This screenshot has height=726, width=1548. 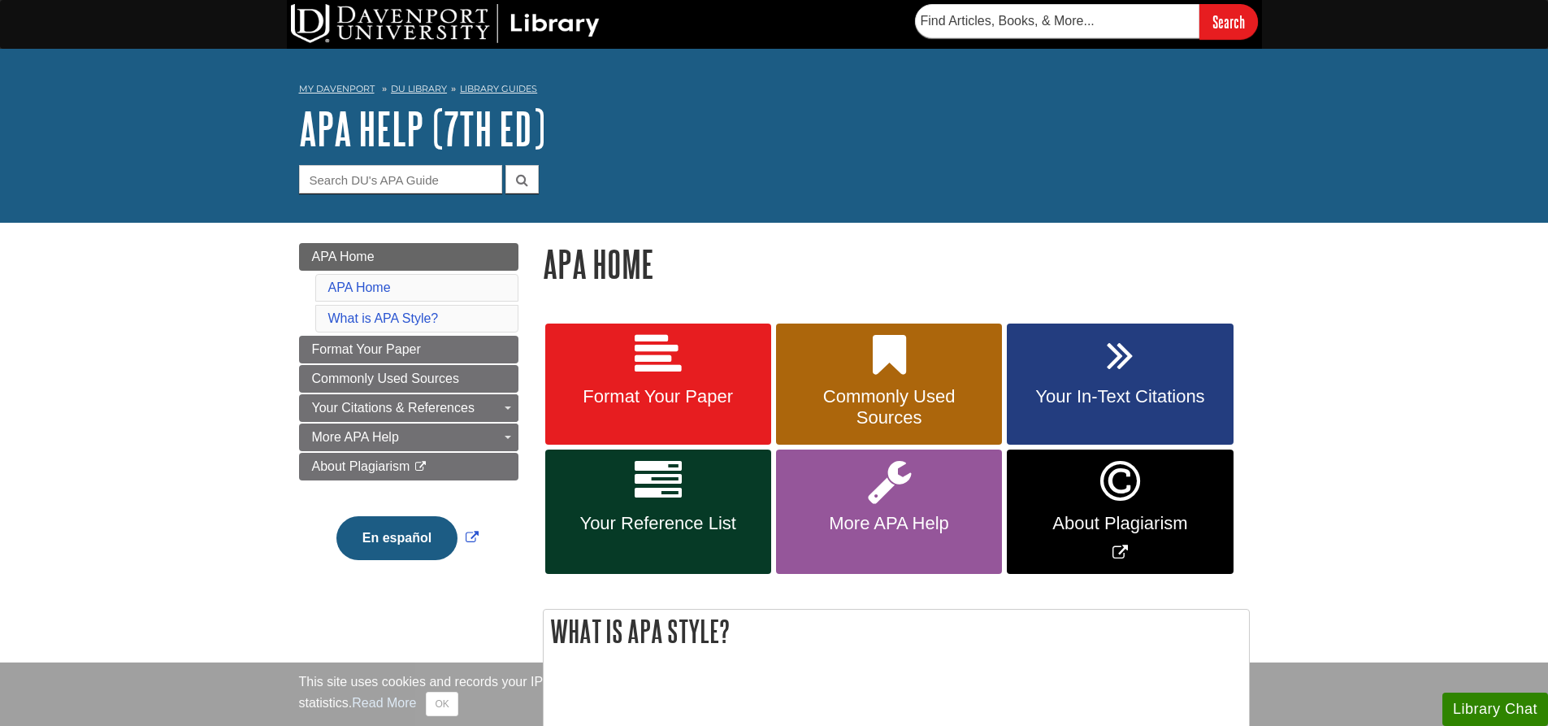 I want to click on h2: What is APA Style?, so click(x=896, y=630).